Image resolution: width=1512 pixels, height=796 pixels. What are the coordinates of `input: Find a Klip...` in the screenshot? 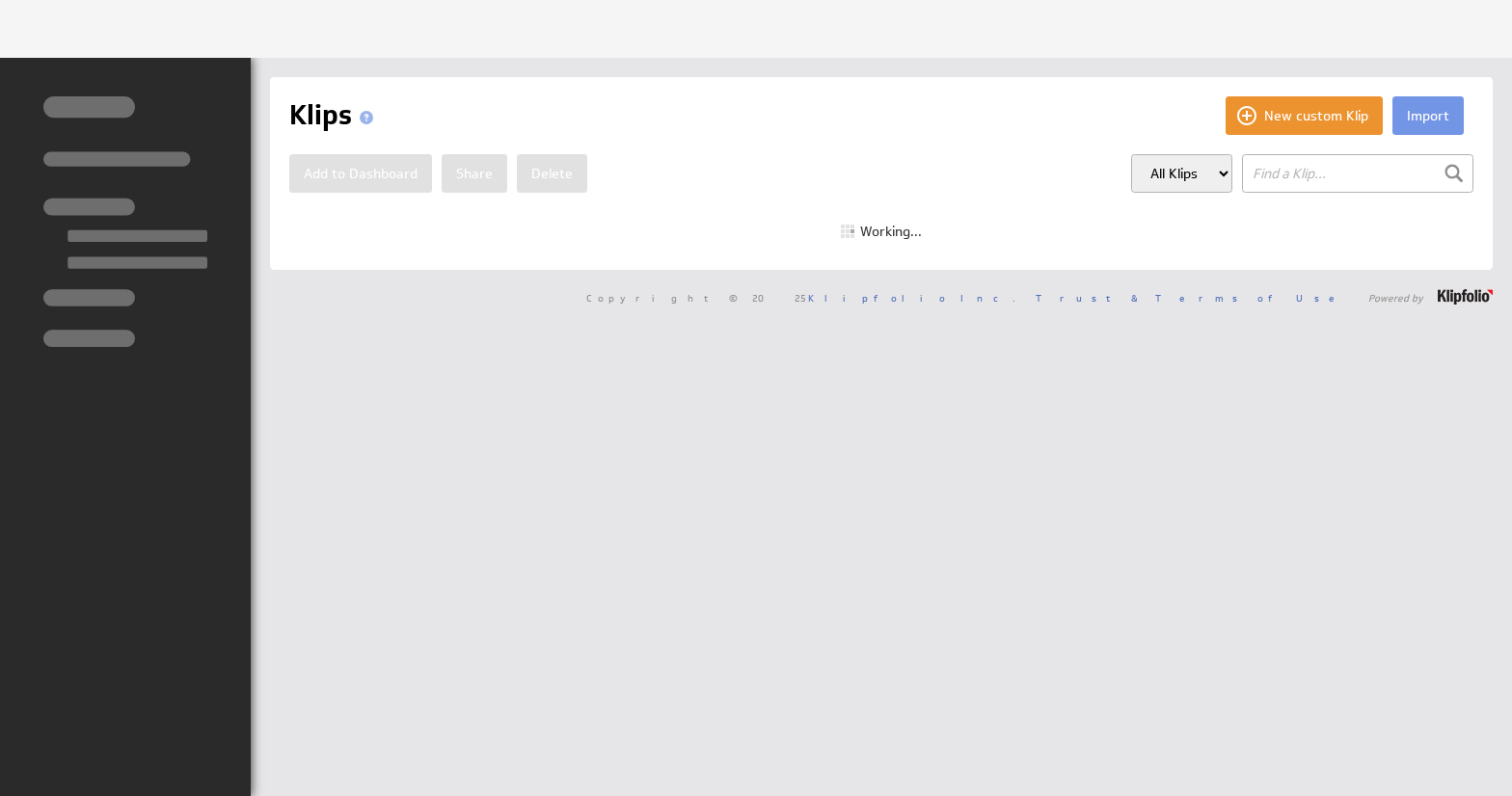 It's located at (1357, 173).